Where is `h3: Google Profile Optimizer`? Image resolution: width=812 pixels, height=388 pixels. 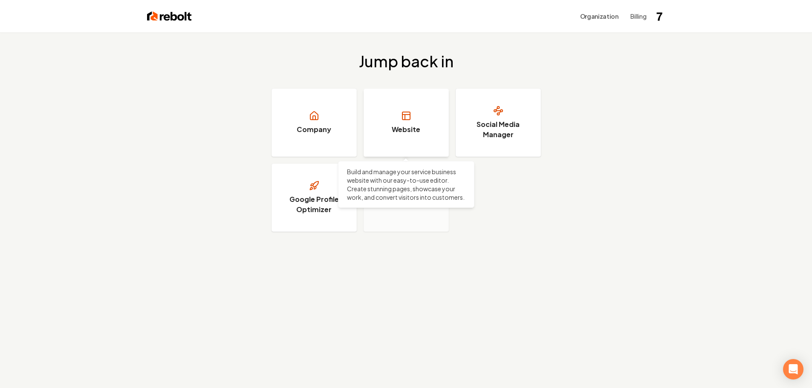 h3: Google Profile Optimizer is located at coordinates (314, 205).